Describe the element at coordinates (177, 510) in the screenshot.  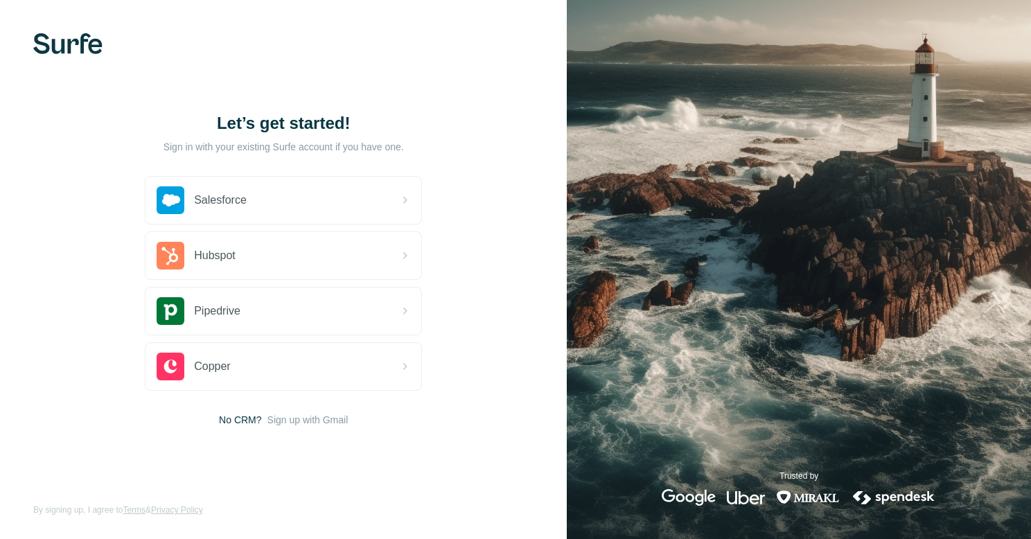
I see `a: Privacy Policy` at that location.